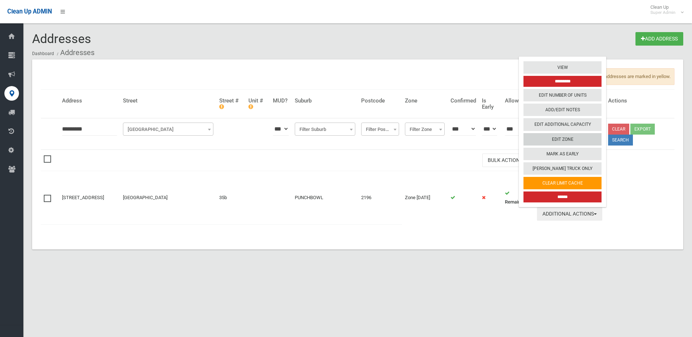 The width and height of the screenshot is (692, 337). Describe the element at coordinates (665, 10) in the screenshot. I see `span: Clean Up` at that location.